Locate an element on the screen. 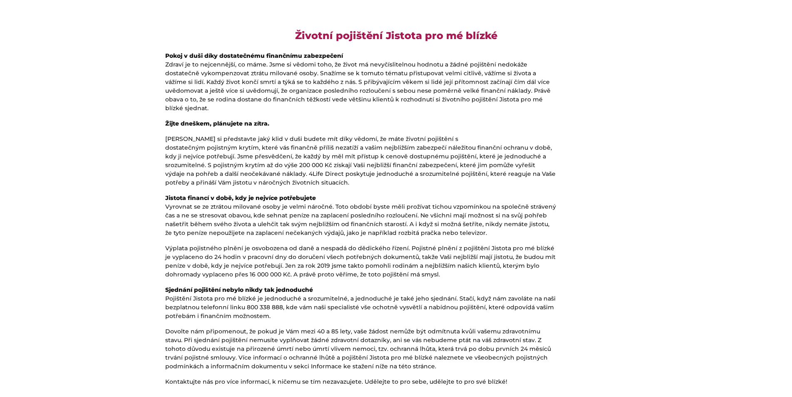 The image size is (792, 397). p: Vyrovnat se ze ztrátou milované osoby je velmi náročné. Toto období byste měli prožívat tichou vz... is located at coordinates (396, 216).